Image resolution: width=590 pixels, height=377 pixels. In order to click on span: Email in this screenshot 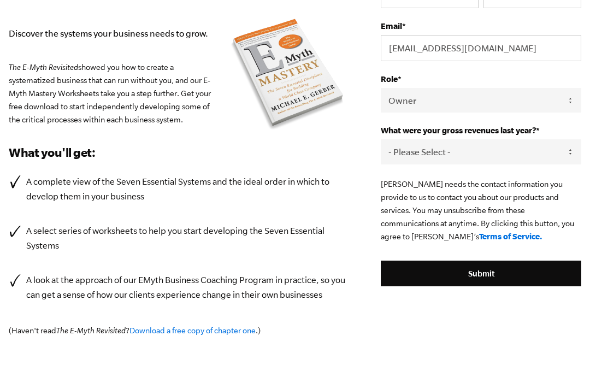, I will do `click(391, 26)`.